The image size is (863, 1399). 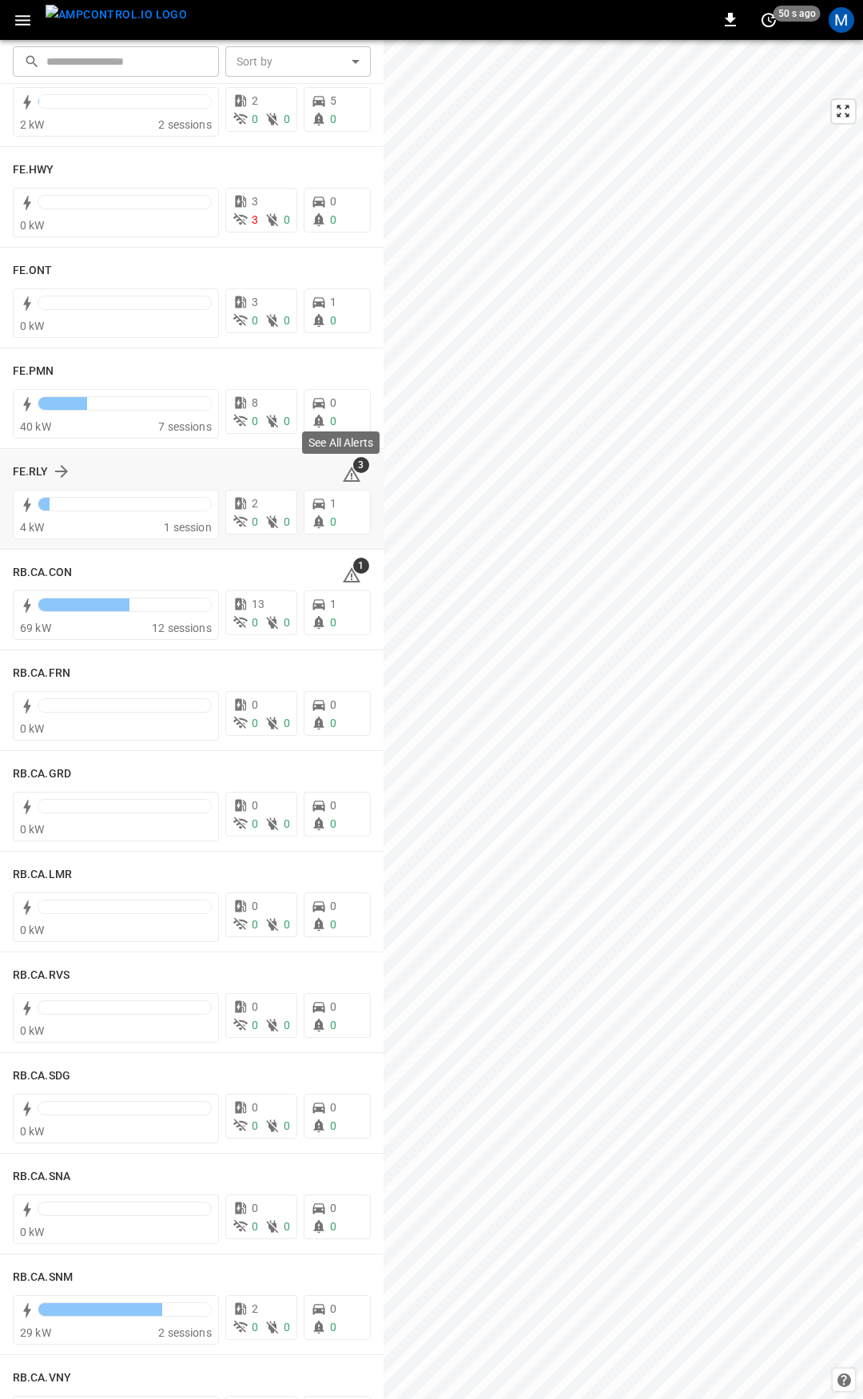 I want to click on p: See All Alerts, so click(x=340, y=443).